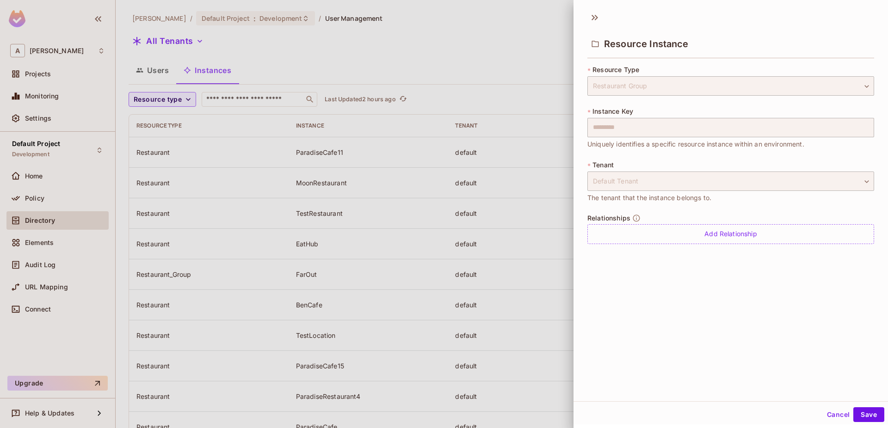 This screenshot has width=888, height=428. What do you see at coordinates (609, 218) in the screenshot?
I see `span: Relationships` at bounding box center [609, 218].